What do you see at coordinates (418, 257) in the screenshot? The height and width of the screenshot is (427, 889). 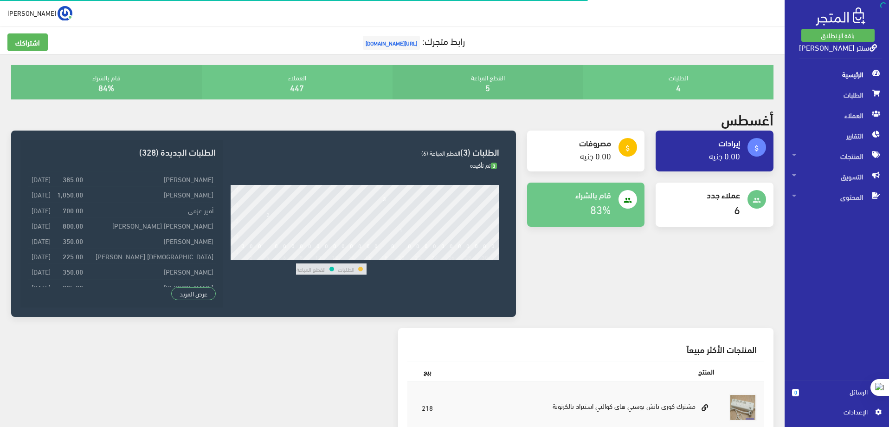 I see `div: 22` at bounding box center [418, 257].